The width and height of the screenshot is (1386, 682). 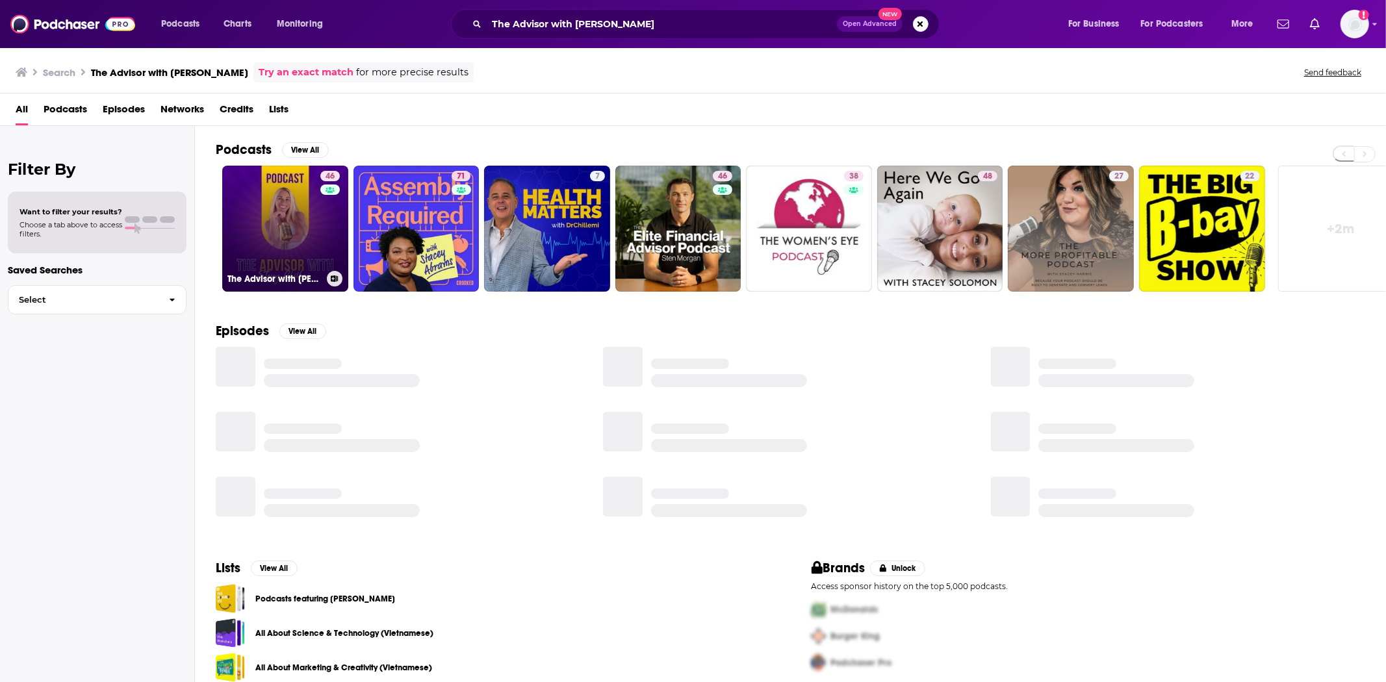 What do you see at coordinates (182, 112) in the screenshot?
I see `a: Networks` at bounding box center [182, 112].